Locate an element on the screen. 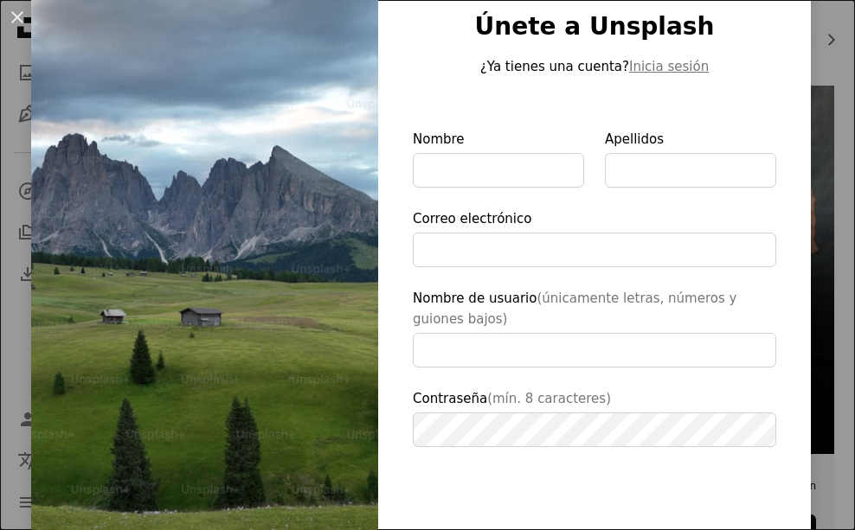 This screenshot has width=855, height=530. label: Correo electrónico is located at coordinates (594, 238).